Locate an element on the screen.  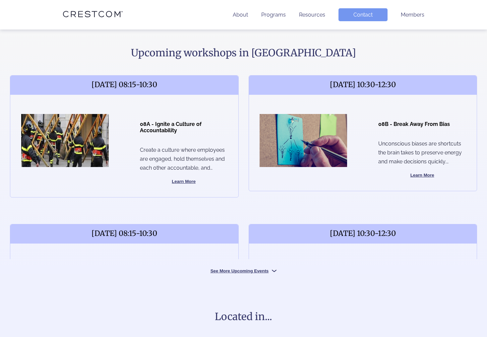
img: Down Arrow is located at coordinates (274, 271).